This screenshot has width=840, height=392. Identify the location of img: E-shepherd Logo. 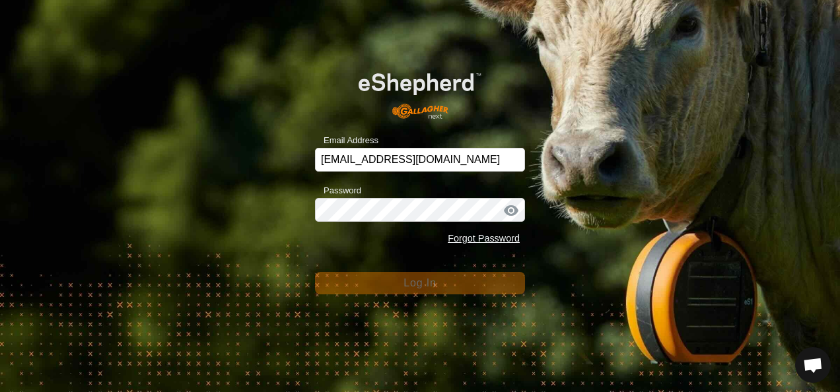
(420, 91).